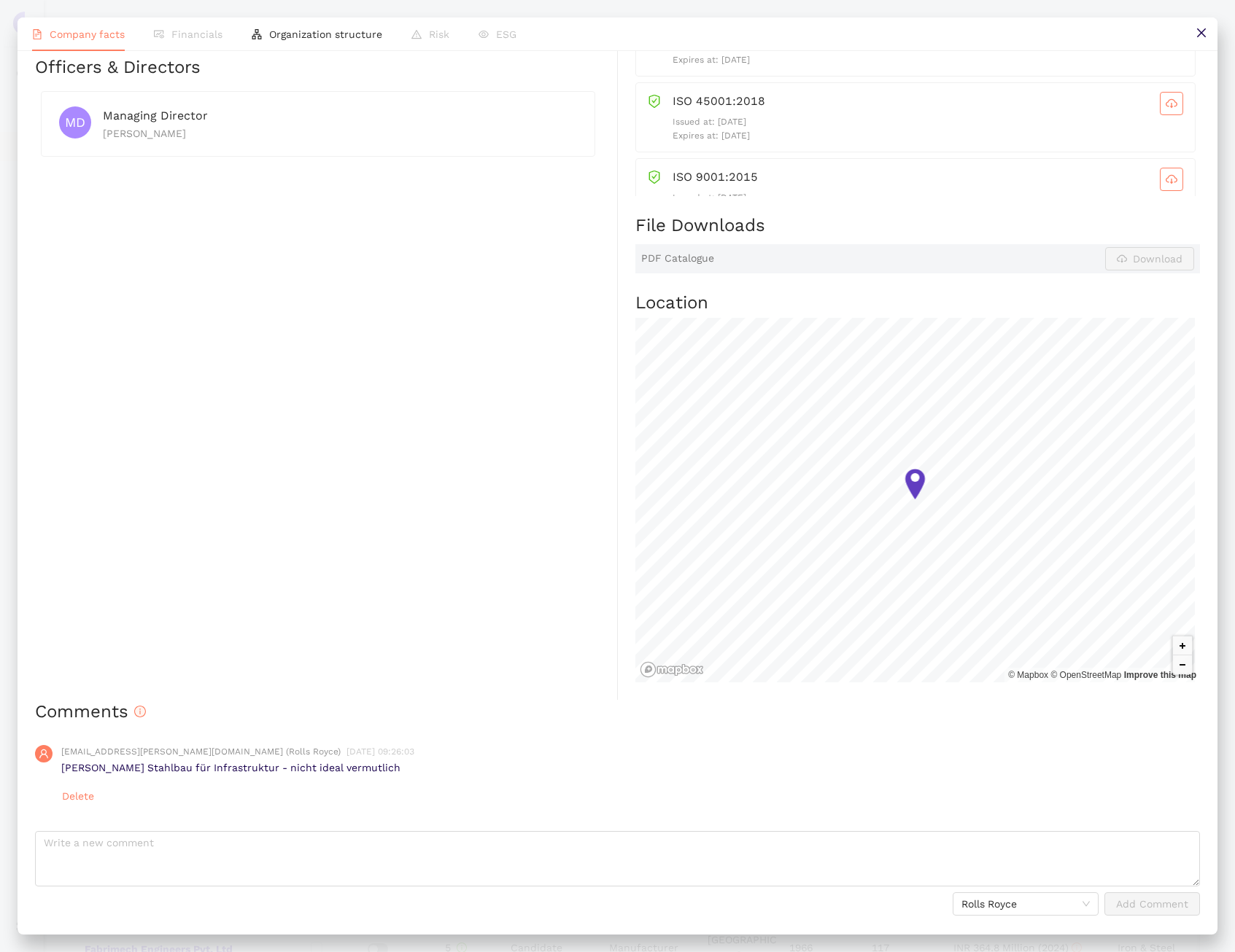 This screenshot has width=1235, height=952. What do you see at coordinates (325, 34) in the screenshot?
I see `span: Organization structure` at bounding box center [325, 34].